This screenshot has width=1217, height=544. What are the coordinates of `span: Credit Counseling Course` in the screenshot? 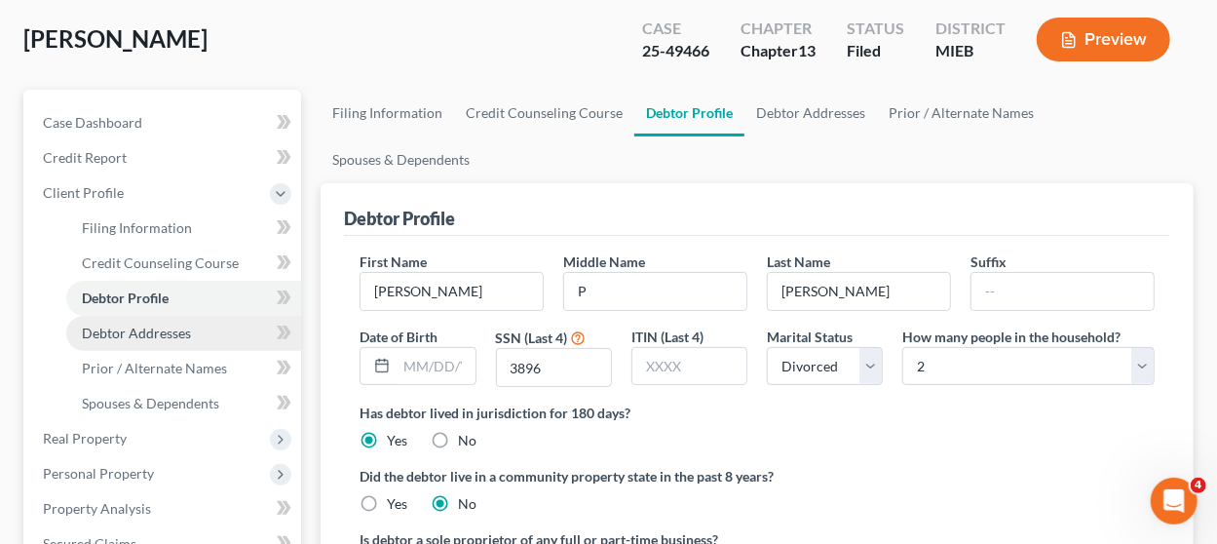 It's located at (160, 262).